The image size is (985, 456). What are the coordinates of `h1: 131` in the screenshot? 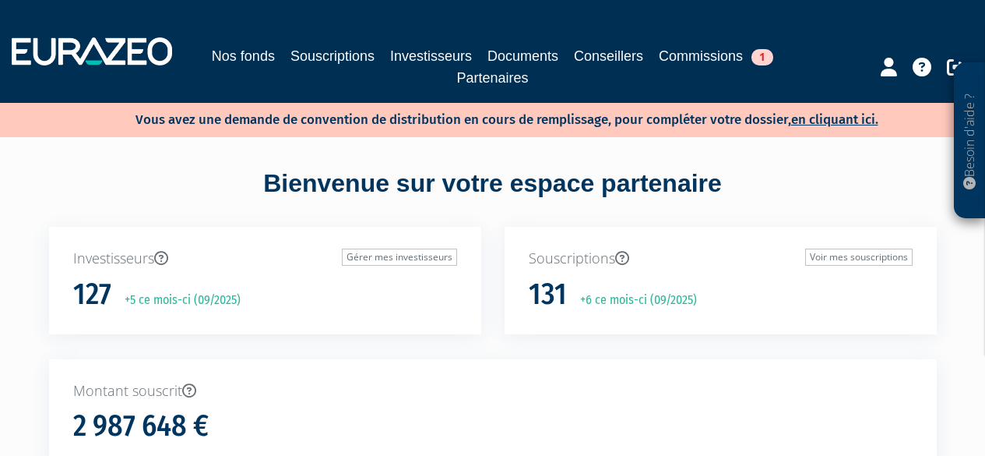 It's located at (548, 294).